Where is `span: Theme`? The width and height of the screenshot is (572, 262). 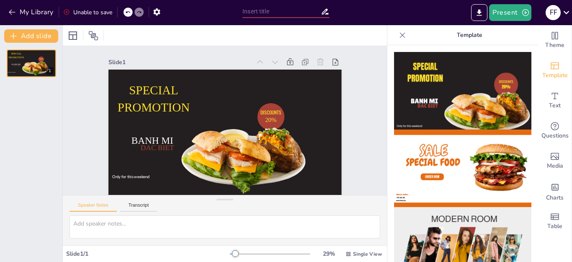
span: Theme is located at coordinates (555, 45).